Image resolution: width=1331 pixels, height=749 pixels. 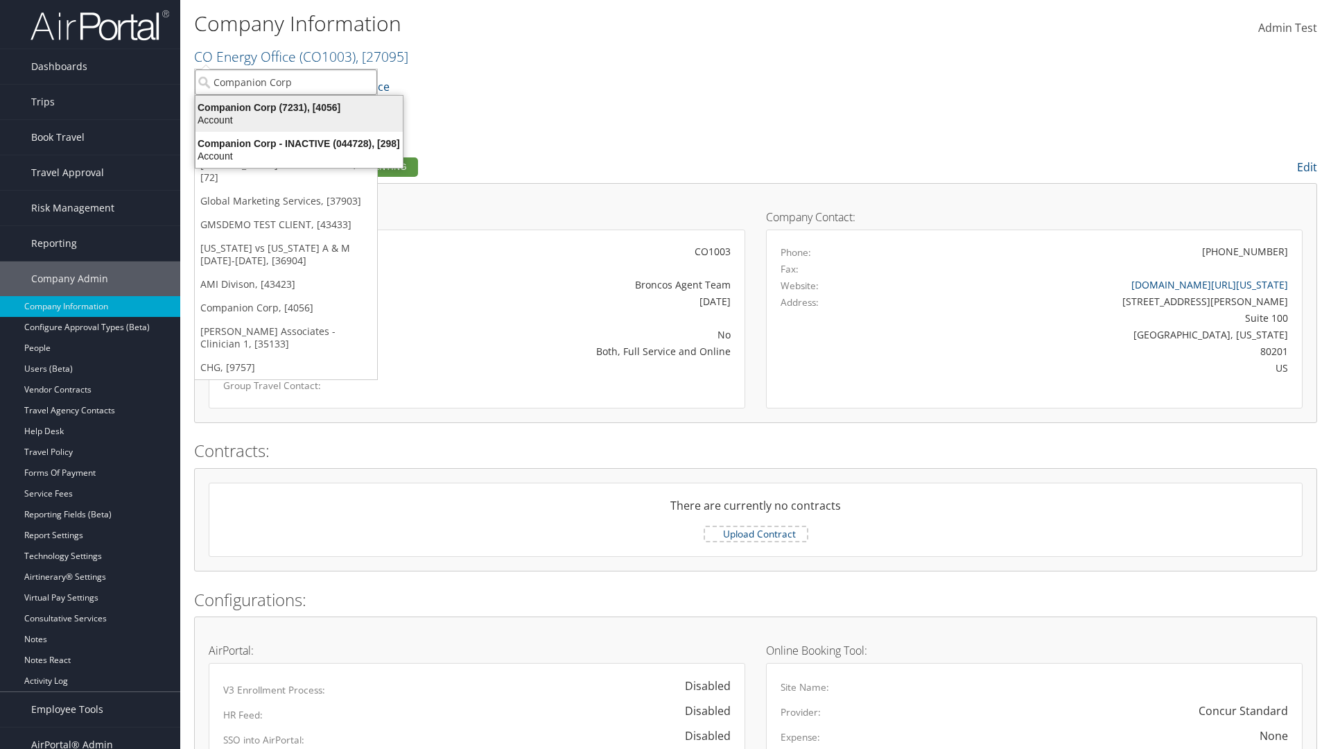 What do you see at coordinates (43, 102) in the screenshot?
I see `span: Trips` at bounding box center [43, 102].